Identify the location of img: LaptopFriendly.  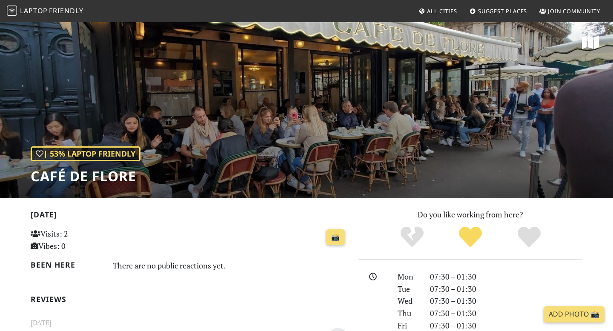
(12, 11).